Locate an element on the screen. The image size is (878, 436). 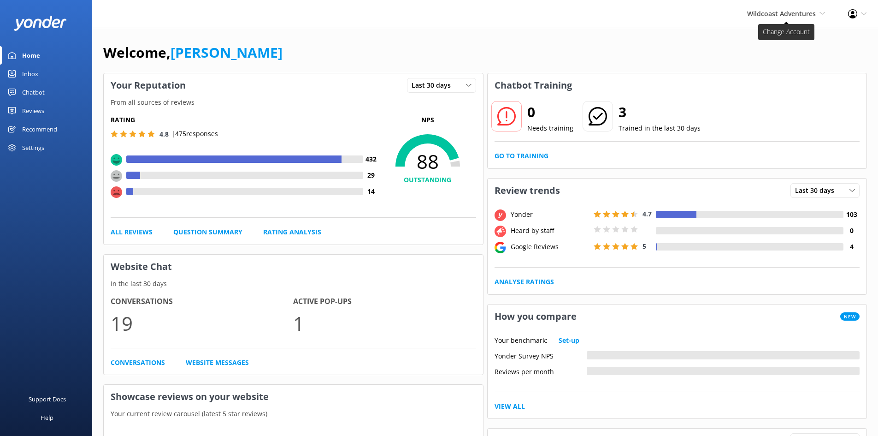
p: Trained in the last 30 days is located at coordinates (660, 128).